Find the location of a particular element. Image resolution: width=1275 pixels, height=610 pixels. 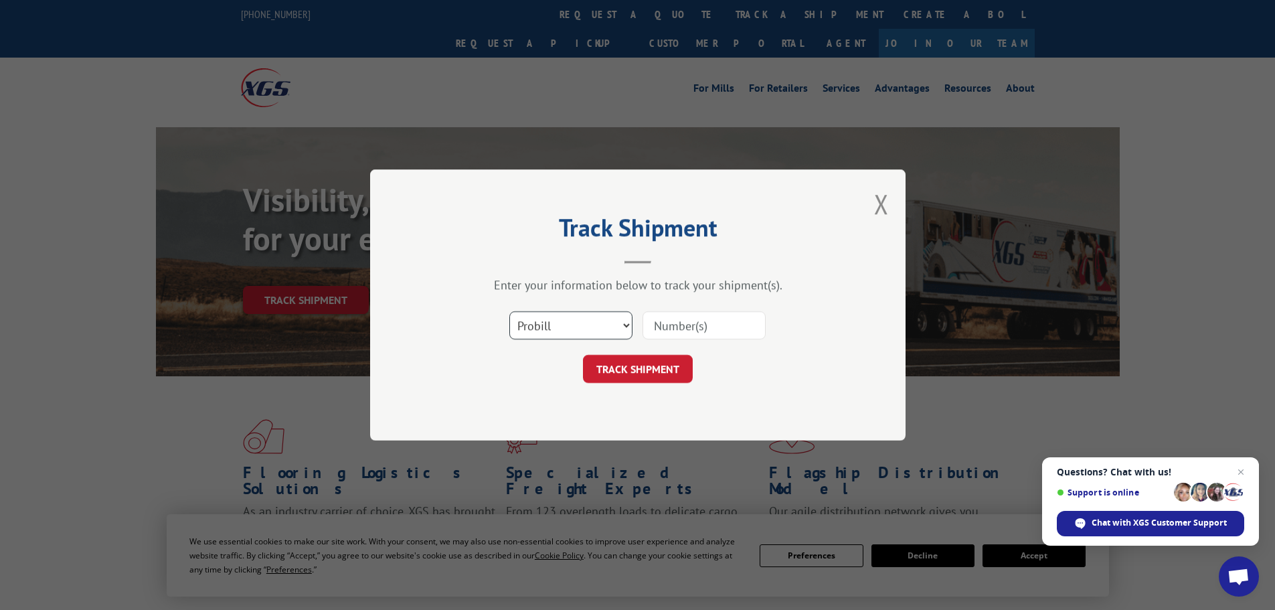

h2: Track Shipment is located at coordinates (638, 231).